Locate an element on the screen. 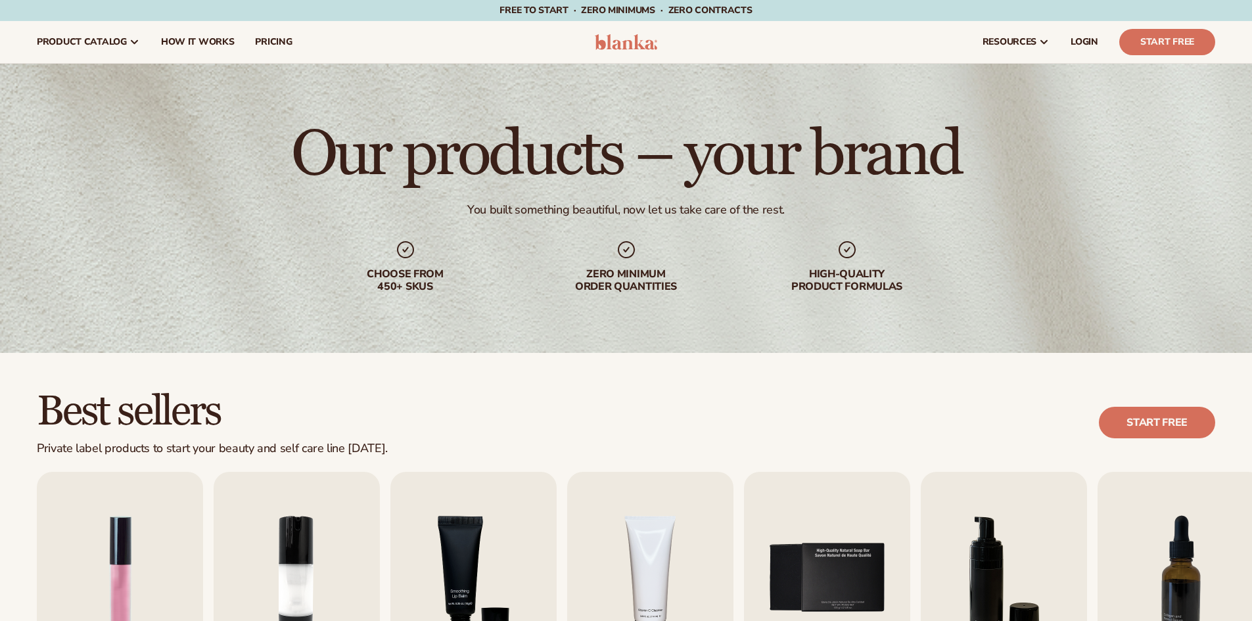  span: pricing is located at coordinates (273, 42).